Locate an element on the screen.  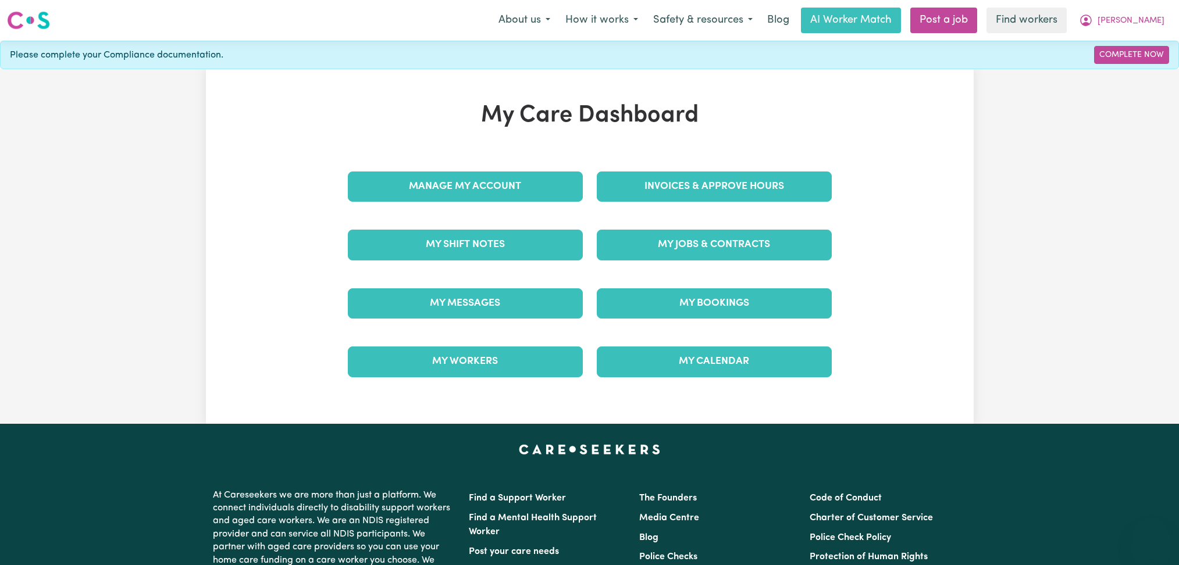
a: My Workers is located at coordinates (465, 362).